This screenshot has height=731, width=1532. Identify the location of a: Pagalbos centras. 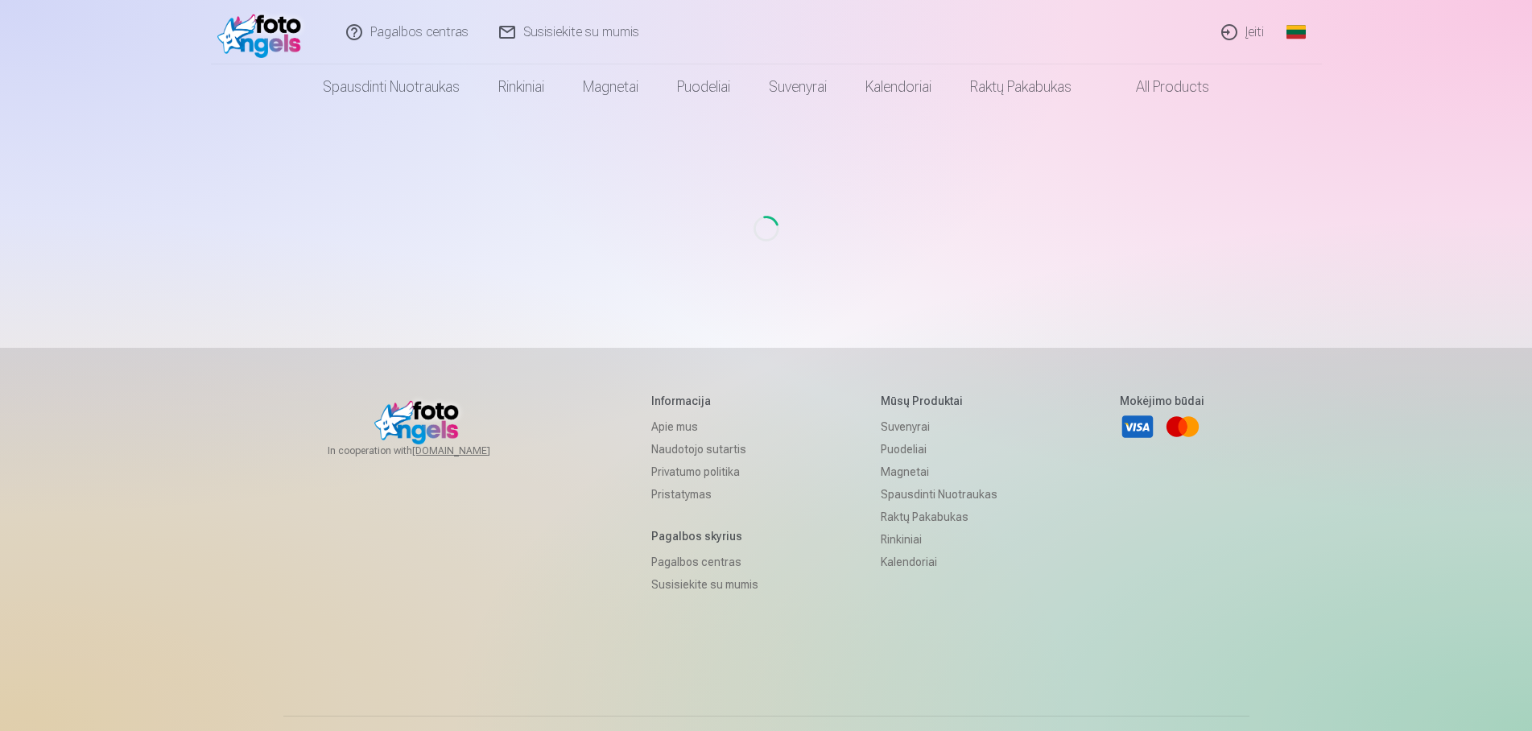
(704, 562).